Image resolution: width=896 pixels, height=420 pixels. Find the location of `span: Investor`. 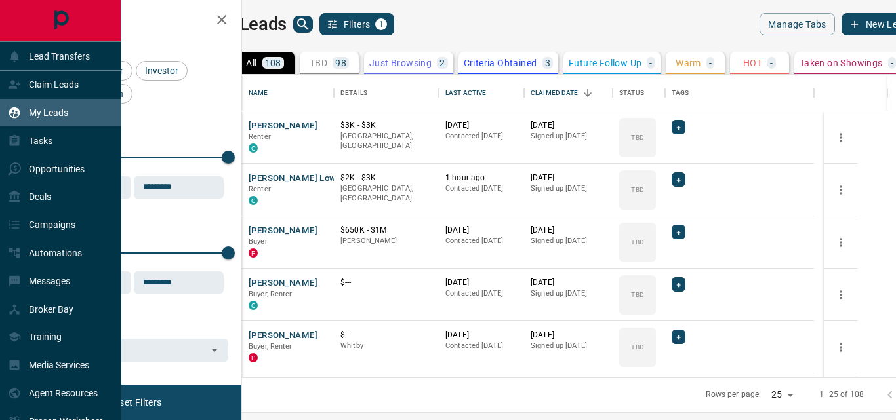

span: Investor is located at coordinates (161, 71).